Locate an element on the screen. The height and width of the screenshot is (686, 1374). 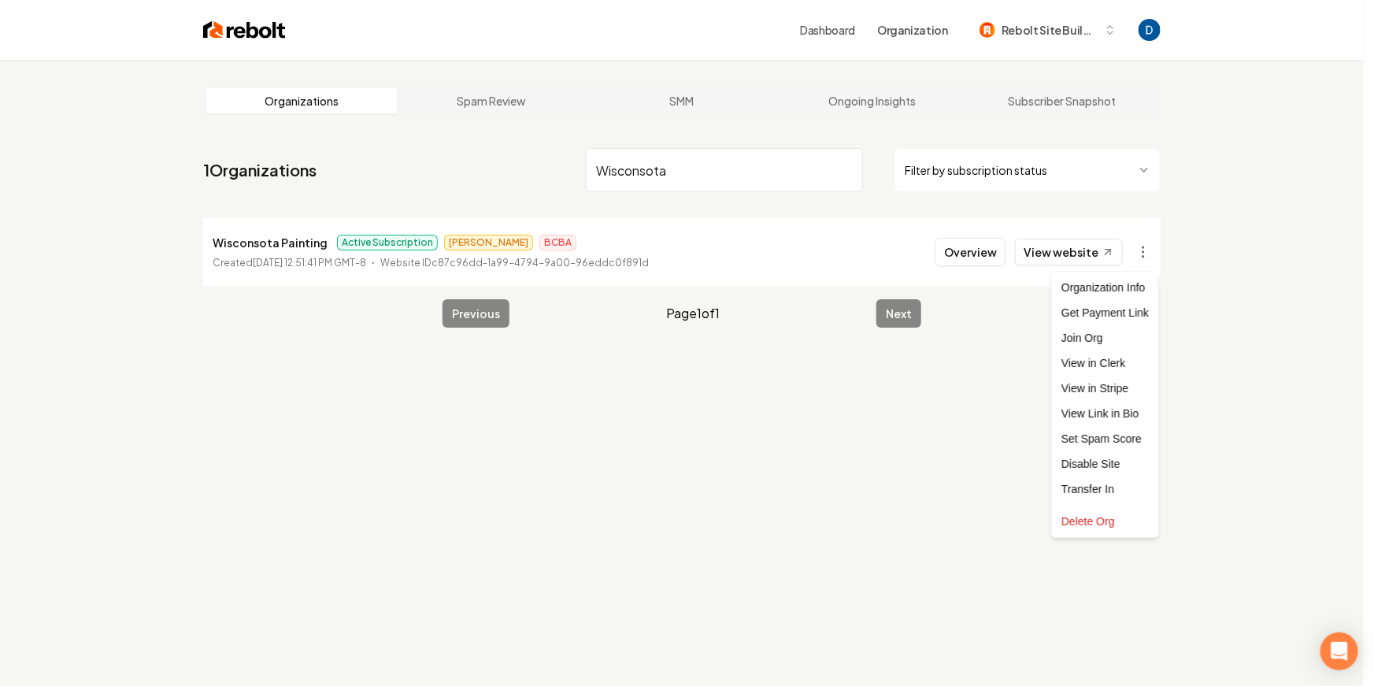
a: View in Stripe is located at coordinates (1105, 388).